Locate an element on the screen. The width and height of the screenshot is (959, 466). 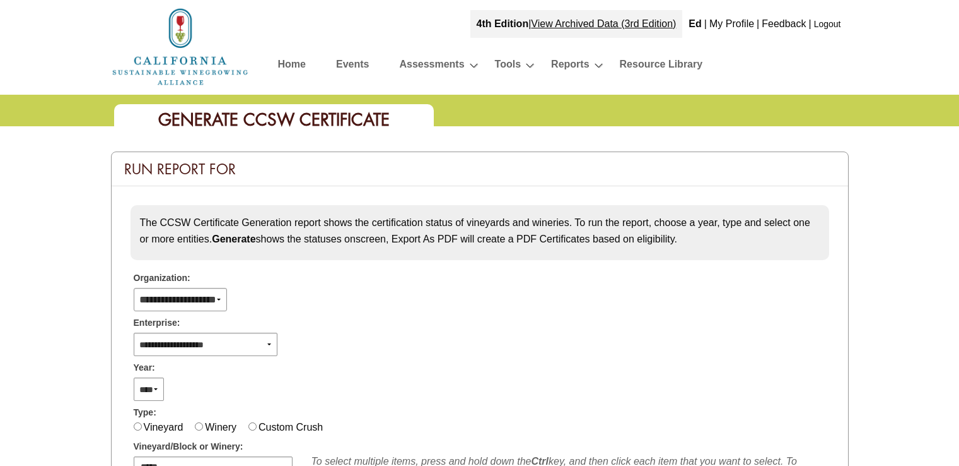
div: Run Report For is located at coordinates (480, 169).